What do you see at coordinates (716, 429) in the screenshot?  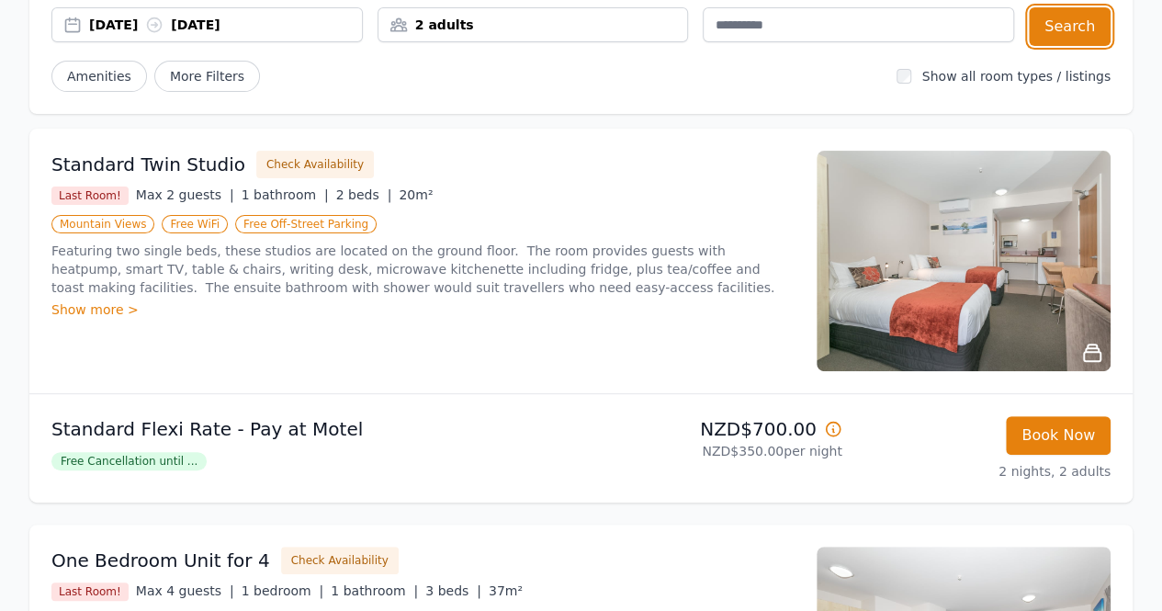 I see `p: NZD$700.00` at bounding box center [716, 429].